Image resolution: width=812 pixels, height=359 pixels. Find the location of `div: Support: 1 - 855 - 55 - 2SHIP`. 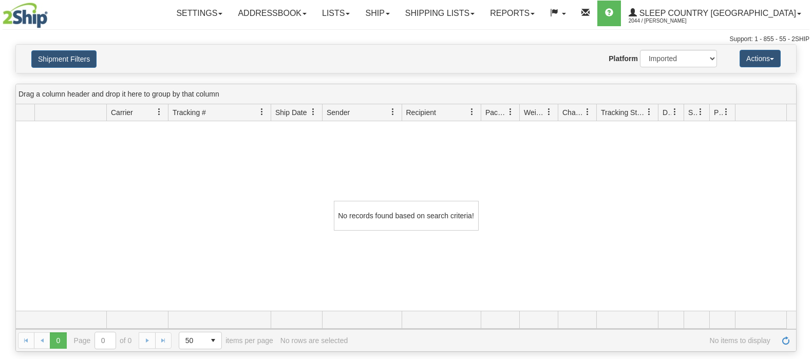

div: Support: 1 - 855 - 55 - 2SHIP is located at coordinates (406, 39).